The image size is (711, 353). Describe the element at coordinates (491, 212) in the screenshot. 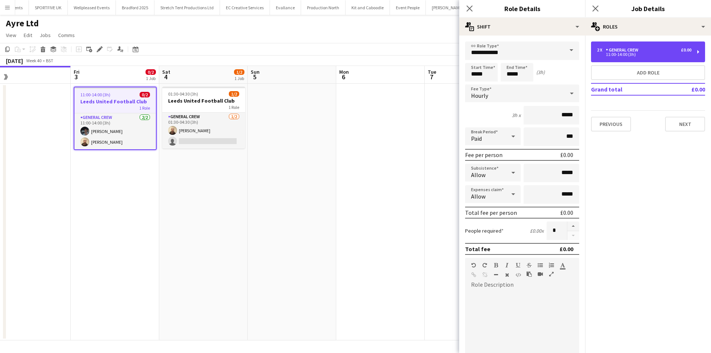

I see `div: Total fee per person` at that location.